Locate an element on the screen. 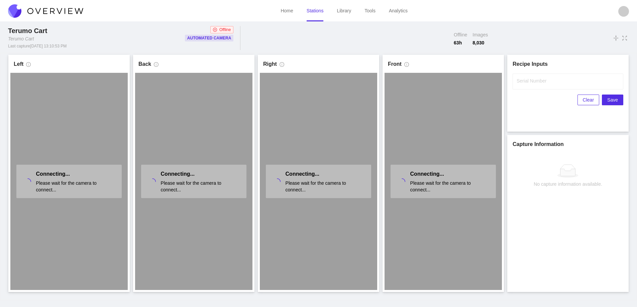 Image resolution: width=637 pixels, height=307 pixels. span: Terumo Cart is located at coordinates (27, 31).